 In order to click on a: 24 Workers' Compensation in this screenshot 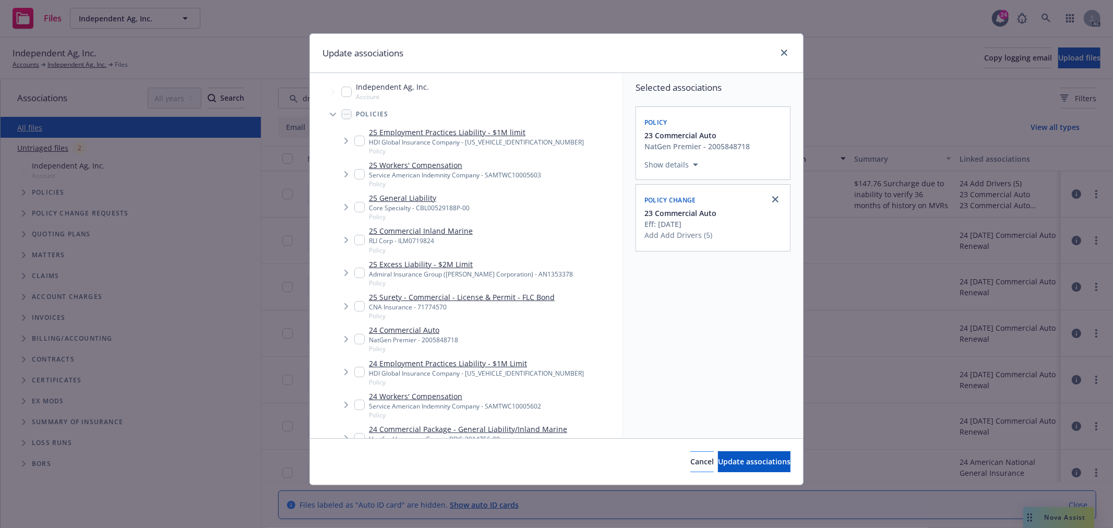, I will do `click(455, 396)`.